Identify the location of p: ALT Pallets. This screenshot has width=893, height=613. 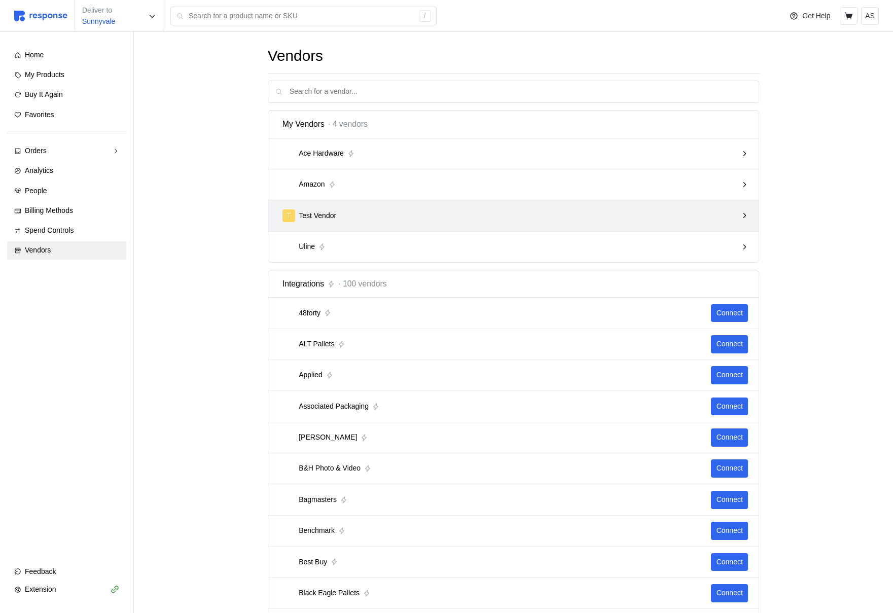
(316, 344).